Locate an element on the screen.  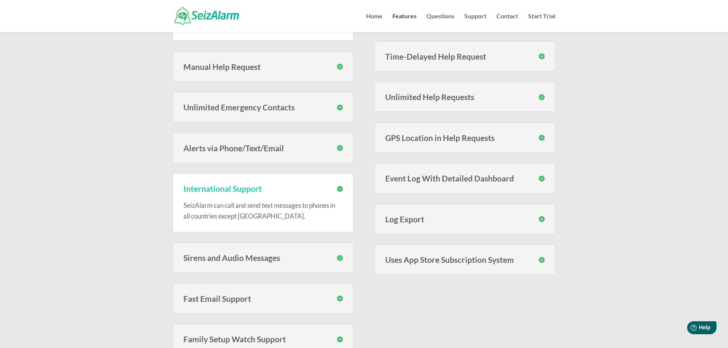
h3: Unlimited Emergency Contacts is located at coordinates (263, 107).